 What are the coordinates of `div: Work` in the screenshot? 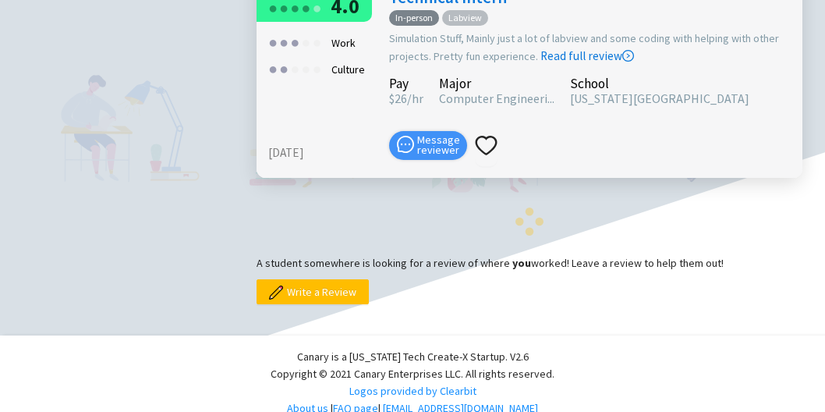 It's located at (343, 43).